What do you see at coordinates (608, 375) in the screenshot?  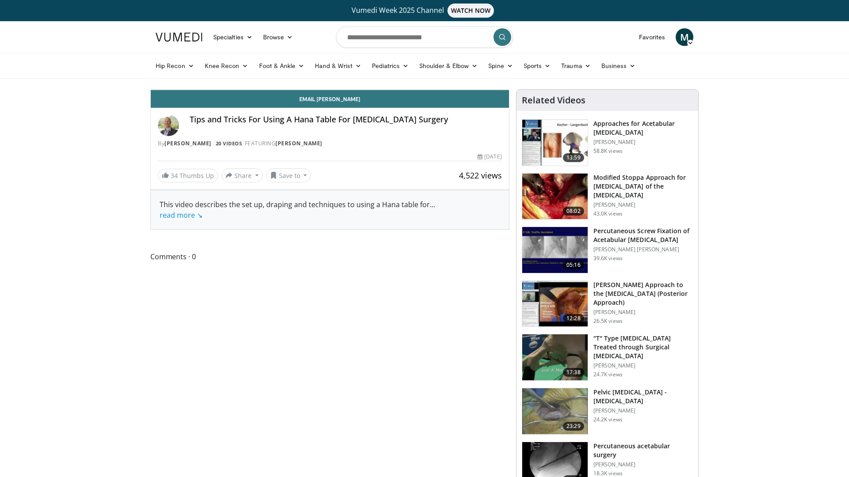 I see `p: 24.7K views` at bounding box center [608, 375].